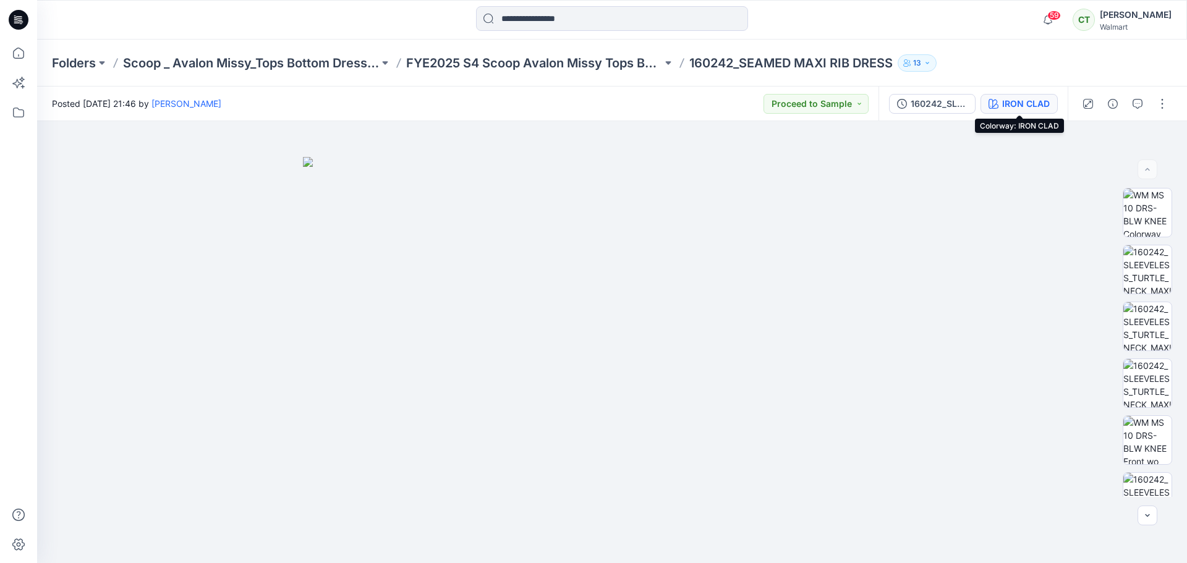 Image resolution: width=1187 pixels, height=563 pixels. What do you see at coordinates (1147, 213) in the screenshot?
I see `img: WM MS 10 DRS-BLW KNEE Colorway wo Avatar` at bounding box center [1147, 213].